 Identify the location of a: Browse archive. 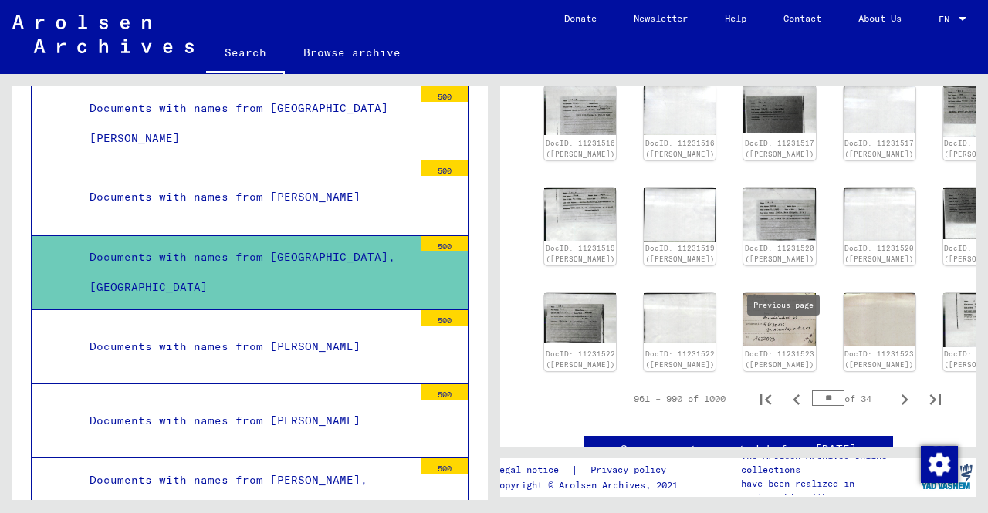
(352, 52).